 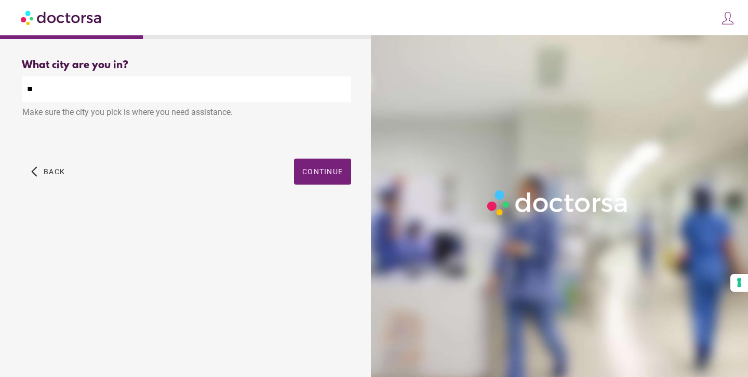 I want to click on div: Make sure the city you pick is where you need assistance., so click(x=186, y=113).